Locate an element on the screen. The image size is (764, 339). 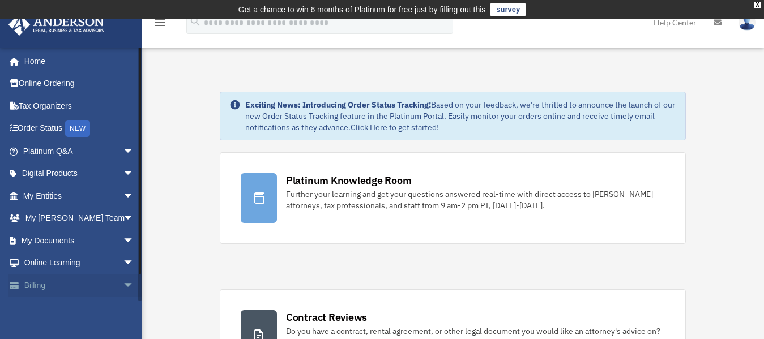
a: survey is located at coordinates (508, 10).